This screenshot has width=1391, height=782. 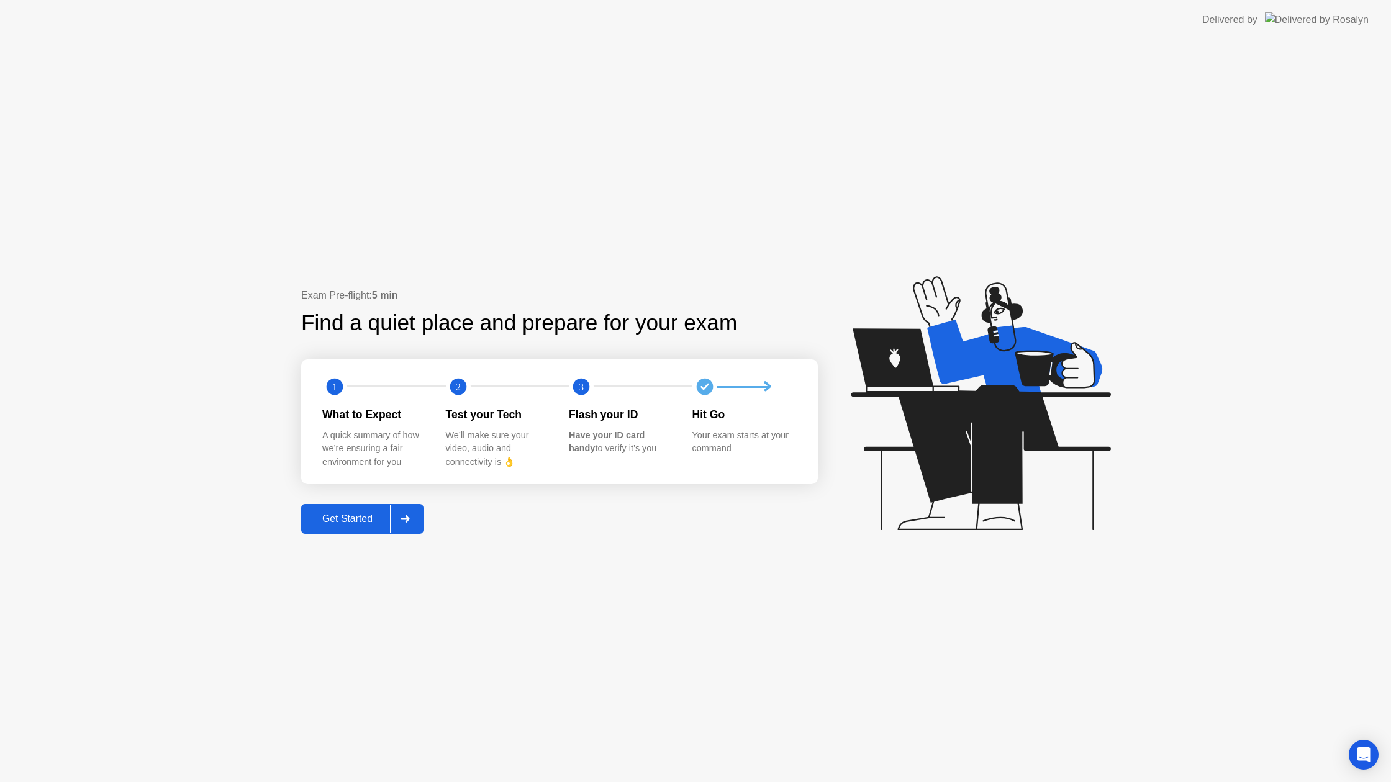 What do you see at coordinates (497, 415) in the screenshot?
I see `div: Test your Tech` at bounding box center [497, 415].